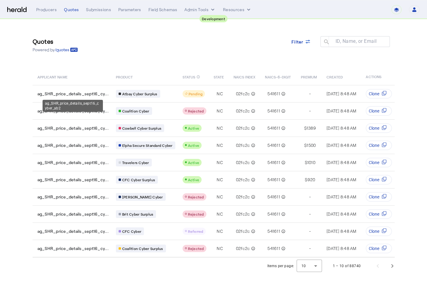 This screenshot has height=294, width=427. What do you see at coordinates (139, 180) in the screenshot?
I see `span: CFC Cyber Surplus` at bounding box center [139, 180].